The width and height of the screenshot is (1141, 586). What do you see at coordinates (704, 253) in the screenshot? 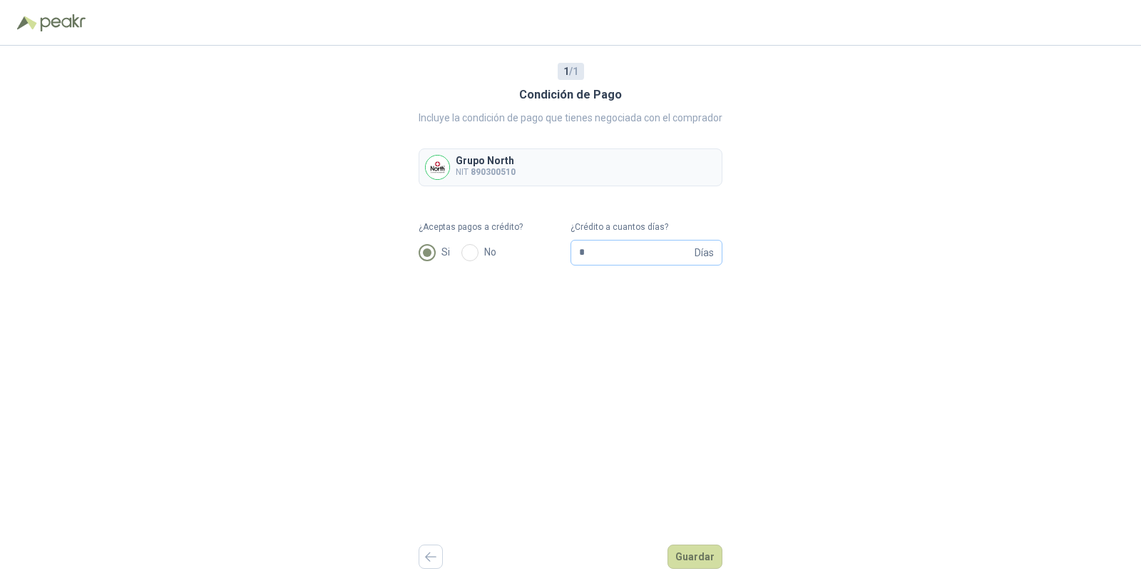
I see `span: Días` at bounding box center [704, 253].